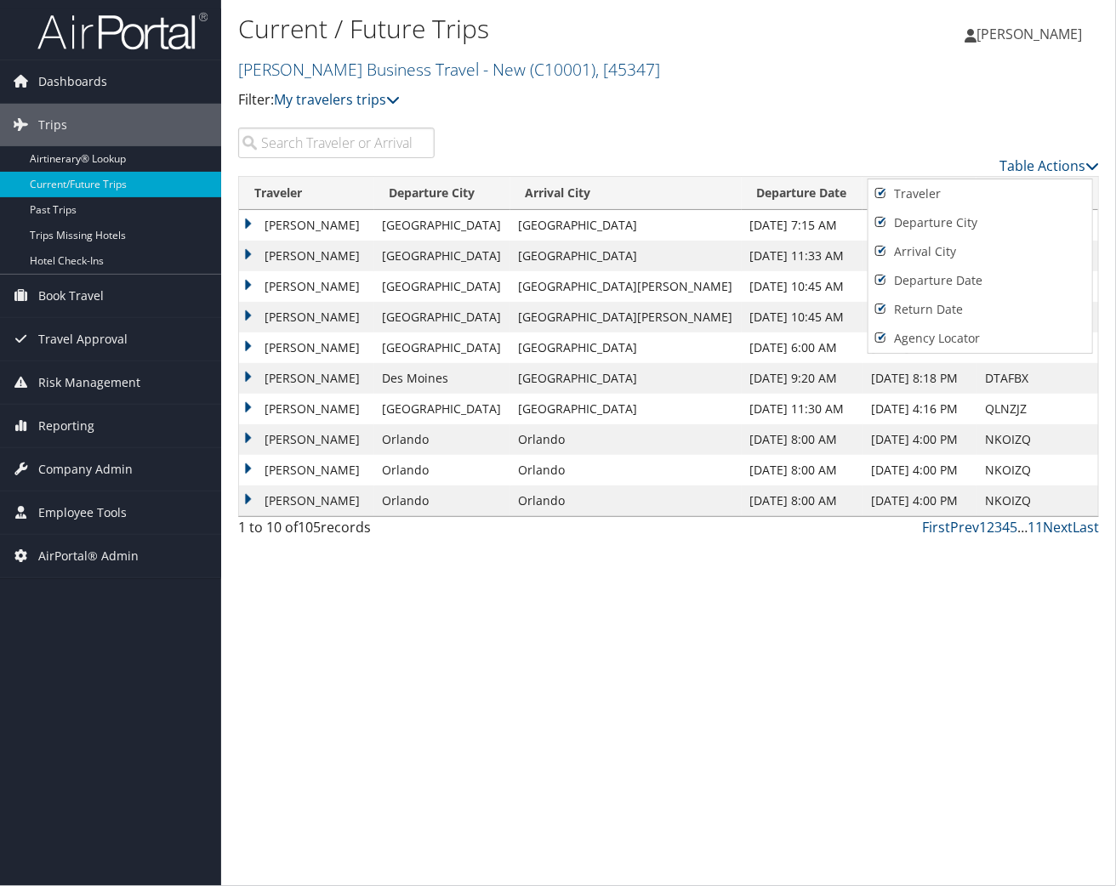 The image size is (1116, 886). Describe the element at coordinates (122, 31) in the screenshot. I see `img: airportal-logo.png` at that location.